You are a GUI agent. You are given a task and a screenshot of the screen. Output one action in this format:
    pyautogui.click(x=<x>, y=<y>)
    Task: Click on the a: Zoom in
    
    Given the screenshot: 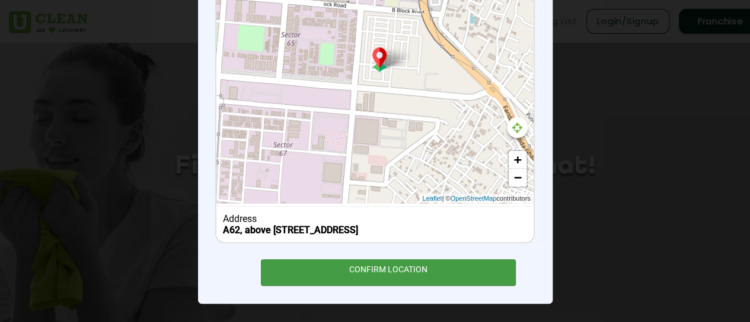 What is the action you would take?
    pyautogui.click(x=517, y=160)
    